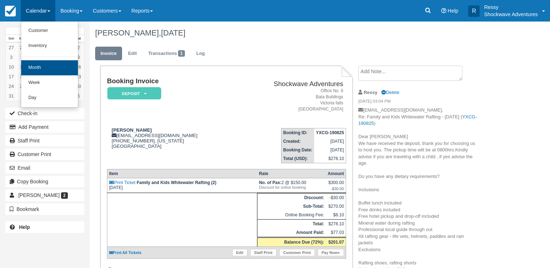 Image resolution: width=550 pixels, height=268 pixels. What do you see at coordinates (78, 77) in the screenshot?
I see `a: 23` at bounding box center [78, 77].